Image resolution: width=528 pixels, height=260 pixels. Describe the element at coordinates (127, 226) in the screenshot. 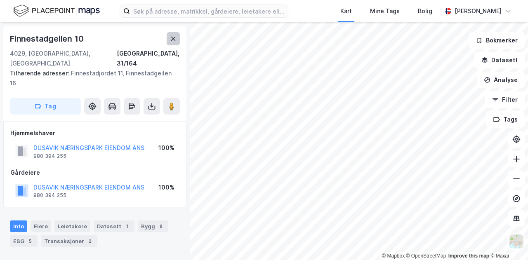

I see `div: 1` at that location.